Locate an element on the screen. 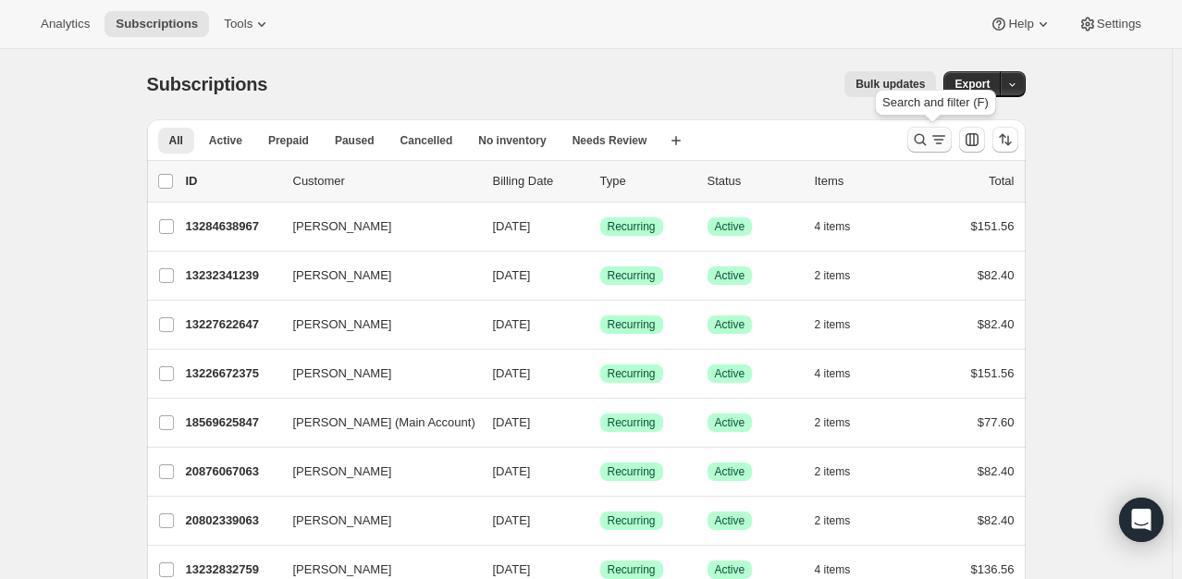  p: Status is located at coordinates (754, 181).